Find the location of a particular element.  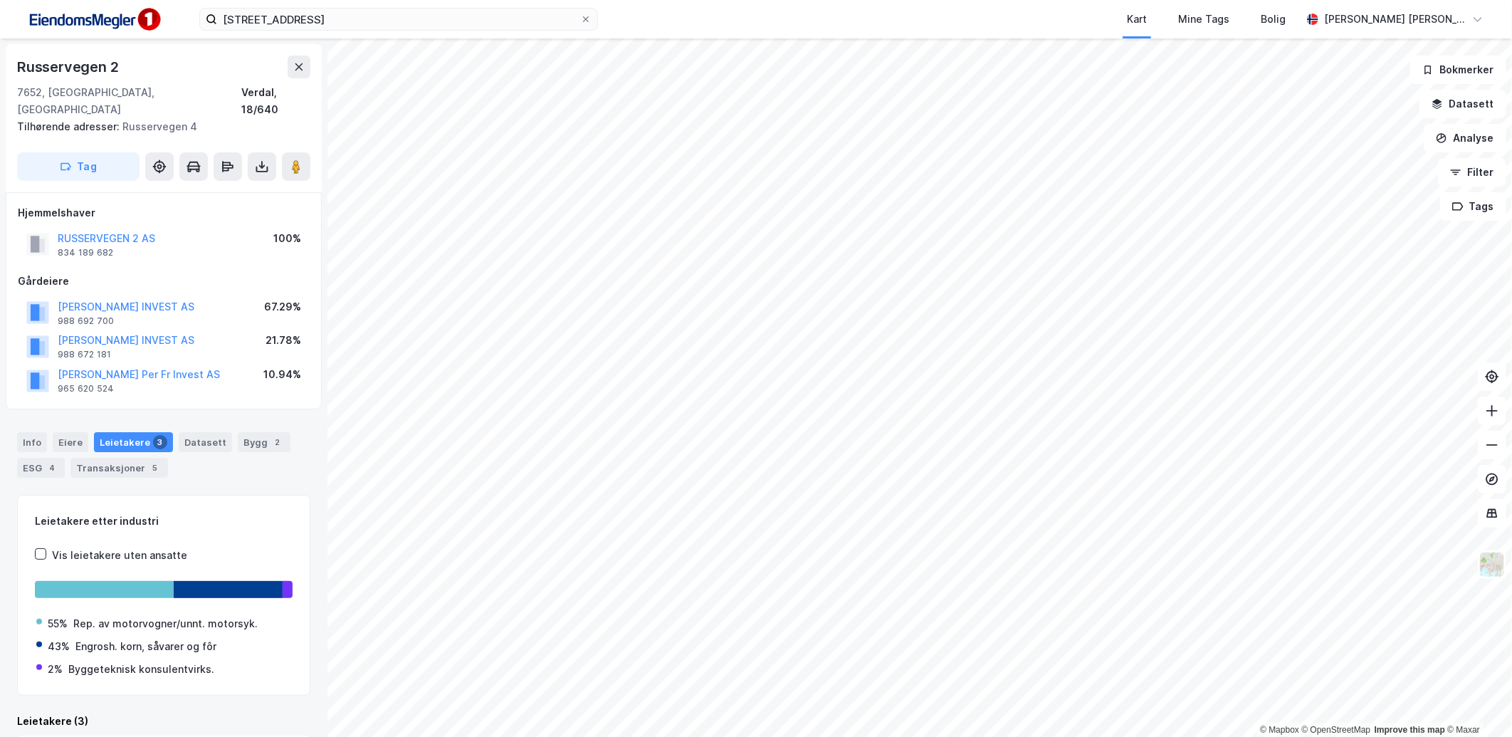

div: ESG is located at coordinates (41, 468).